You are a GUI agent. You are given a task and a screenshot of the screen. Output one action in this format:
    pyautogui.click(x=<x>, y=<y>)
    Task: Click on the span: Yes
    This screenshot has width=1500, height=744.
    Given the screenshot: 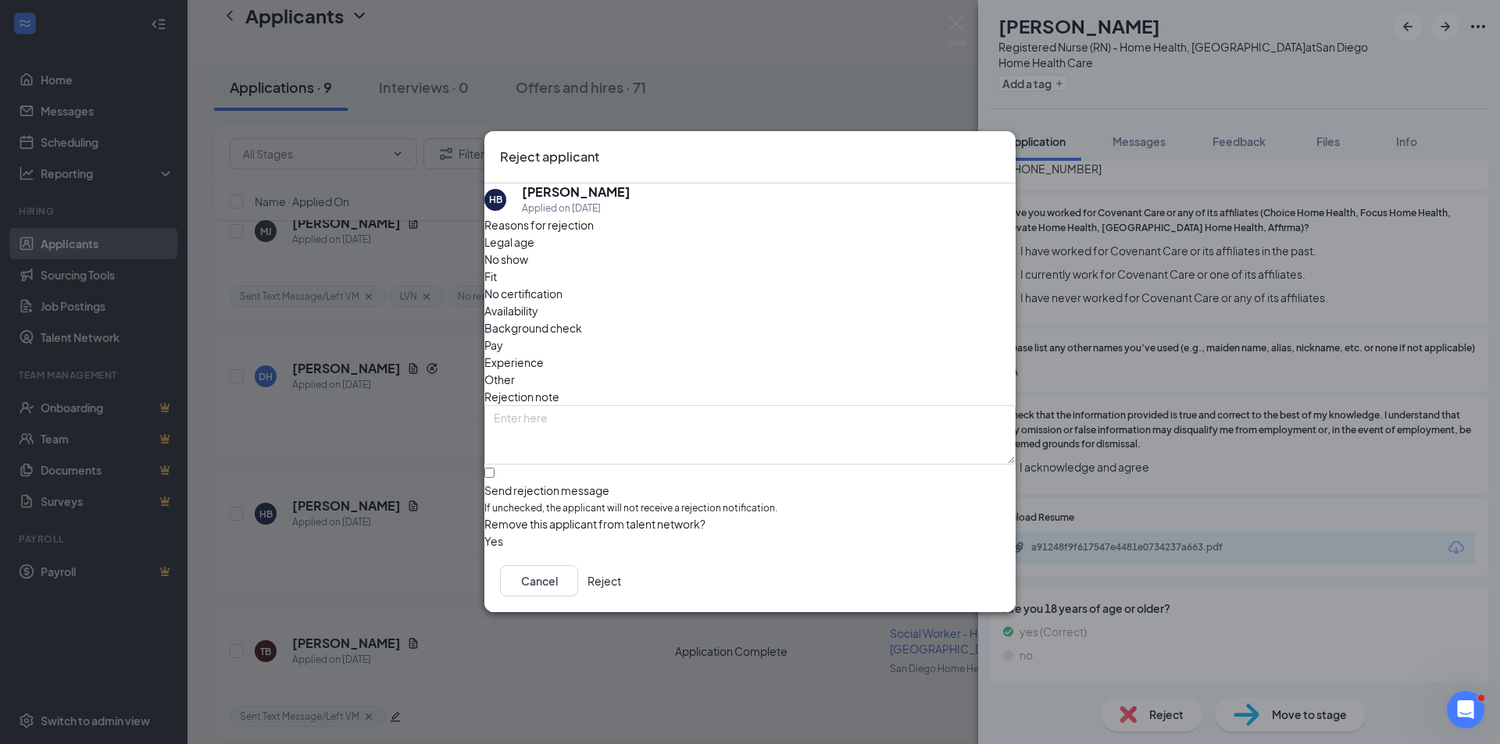 What is the action you would take?
    pyautogui.click(x=494, y=542)
    